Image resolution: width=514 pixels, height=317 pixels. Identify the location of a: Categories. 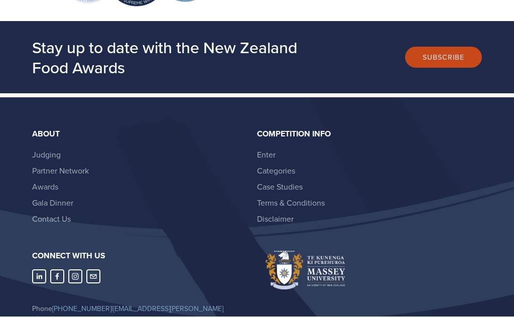
(276, 171).